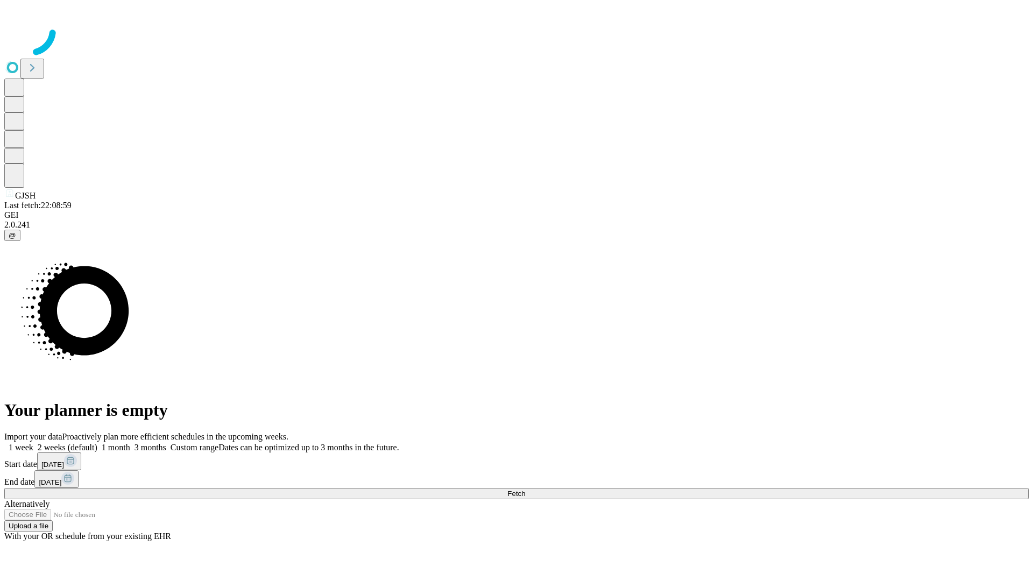 This screenshot has width=1033, height=581. What do you see at coordinates (517, 461) in the screenshot?
I see `div: Start date` at bounding box center [517, 461].